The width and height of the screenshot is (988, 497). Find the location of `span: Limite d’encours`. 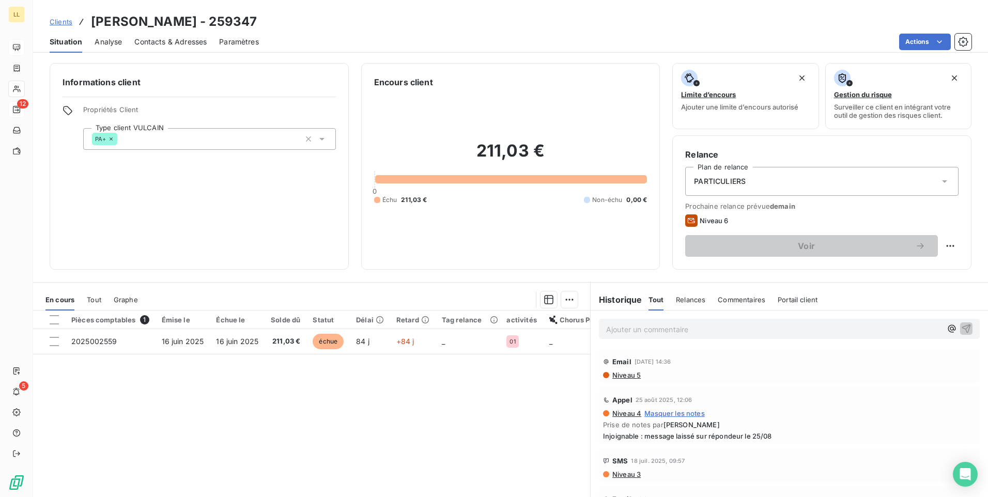

span: Limite d’encours is located at coordinates (708, 95).